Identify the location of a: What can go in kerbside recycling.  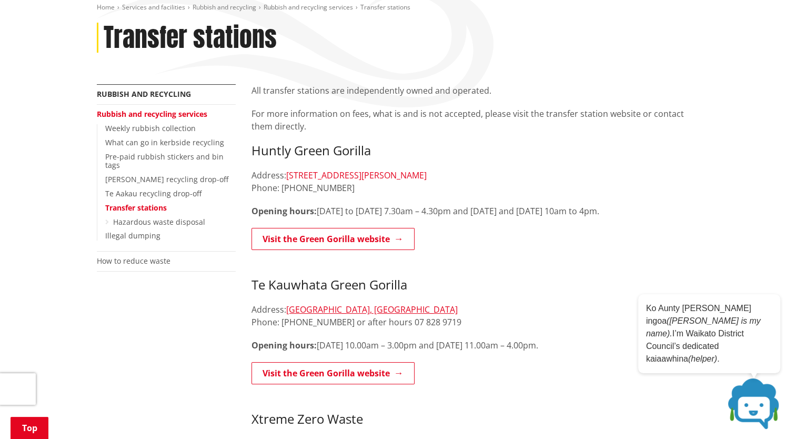
(165, 142).